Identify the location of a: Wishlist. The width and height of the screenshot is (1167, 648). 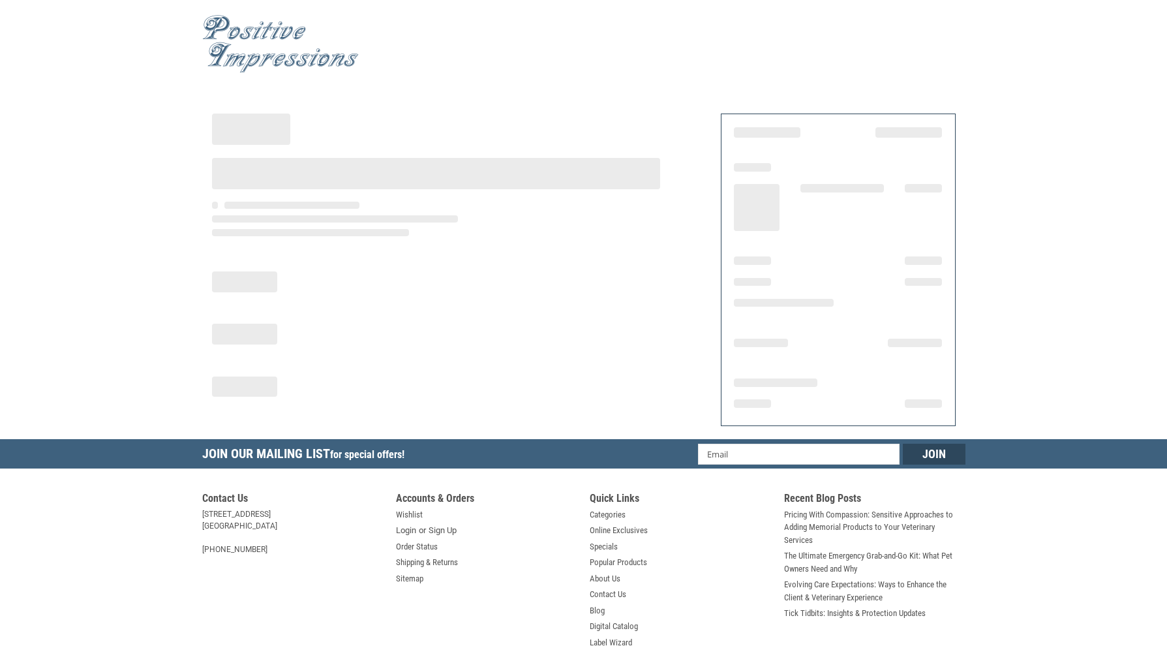
(409, 515).